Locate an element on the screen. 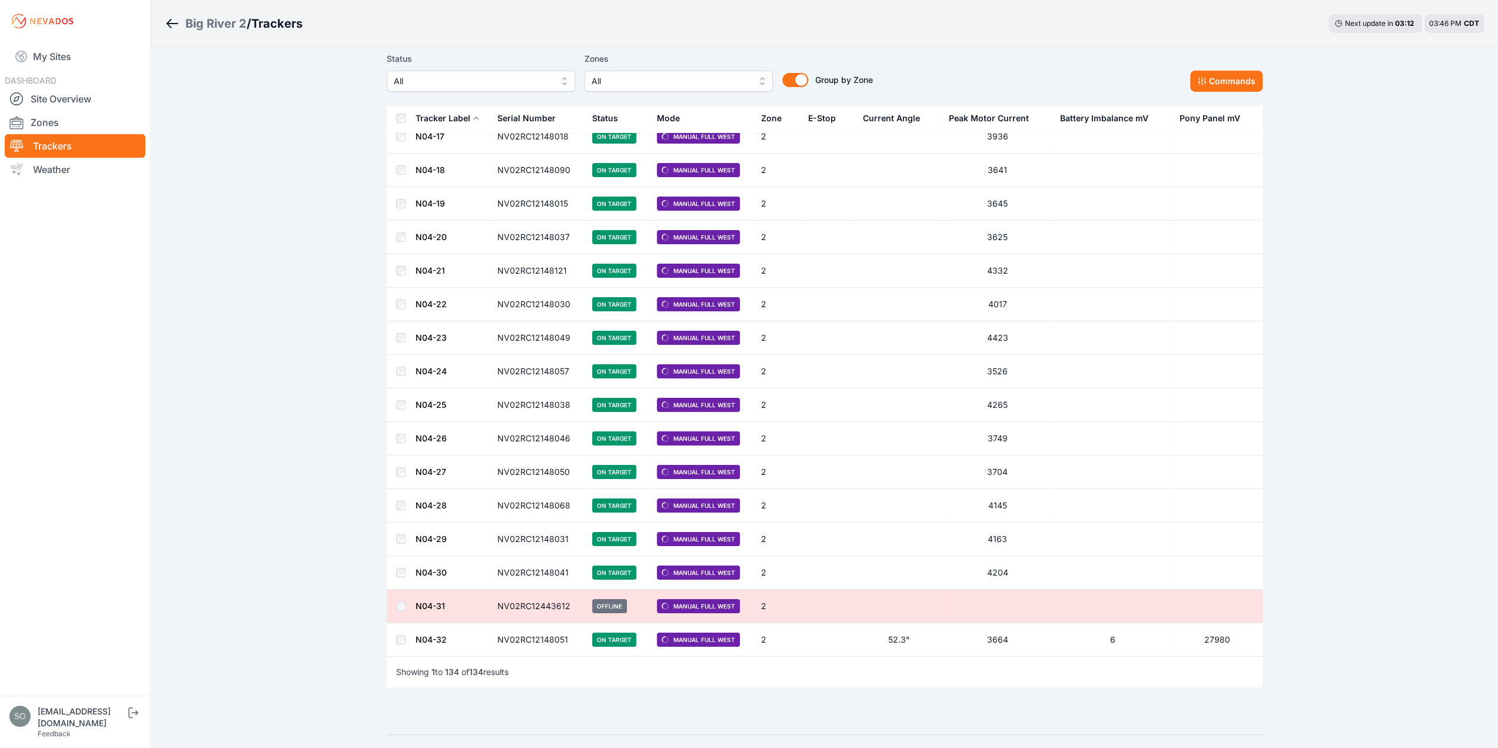 This screenshot has height=748, width=1498. a: N04-17 is located at coordinates (430, 136).